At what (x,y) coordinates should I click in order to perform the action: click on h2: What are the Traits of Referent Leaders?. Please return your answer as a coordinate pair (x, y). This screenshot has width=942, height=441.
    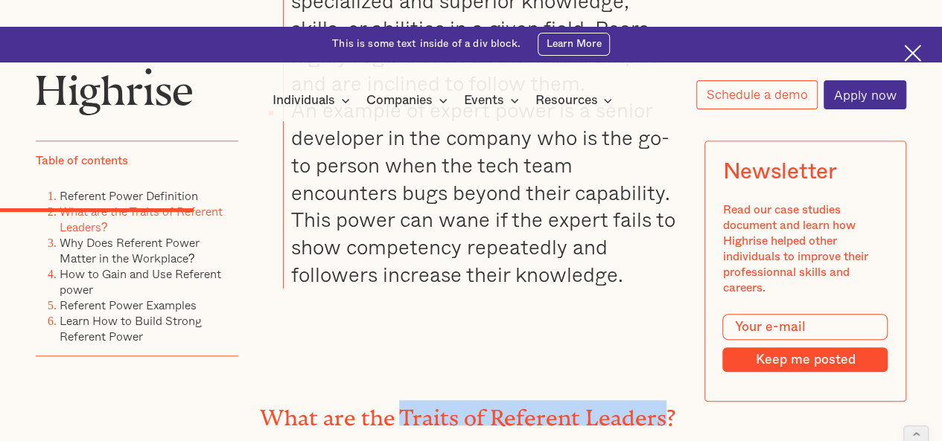
    Looking at the image, I should click on (471, 413).